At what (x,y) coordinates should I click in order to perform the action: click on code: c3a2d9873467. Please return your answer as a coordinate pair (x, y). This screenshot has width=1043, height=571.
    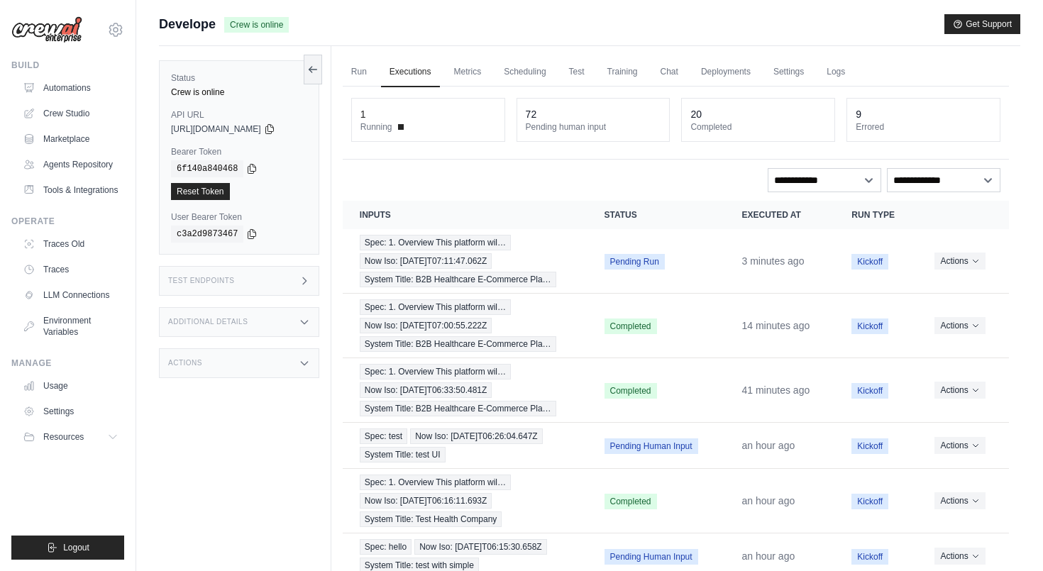
    Looking at the image, I should click on (207, 234).